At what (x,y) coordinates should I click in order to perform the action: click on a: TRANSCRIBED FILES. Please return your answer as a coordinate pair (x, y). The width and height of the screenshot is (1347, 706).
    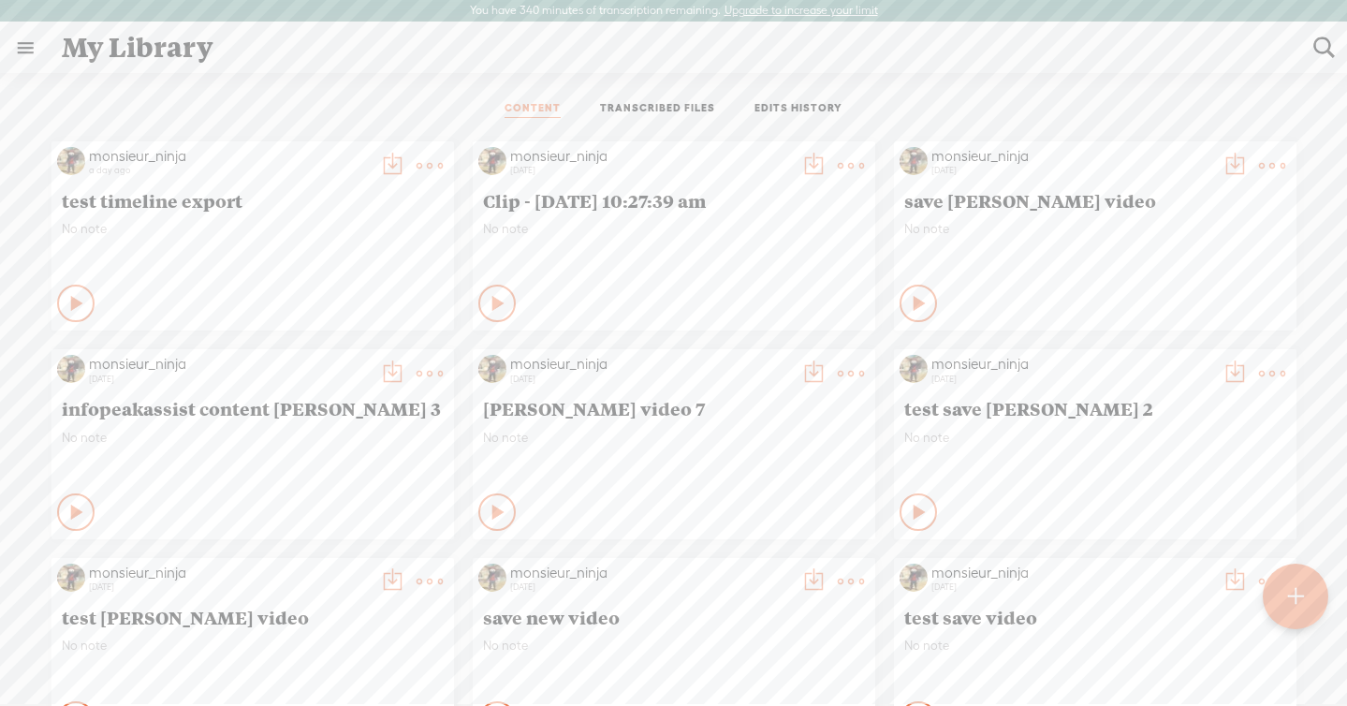
    Looking at the image, I should click on (657, 110).